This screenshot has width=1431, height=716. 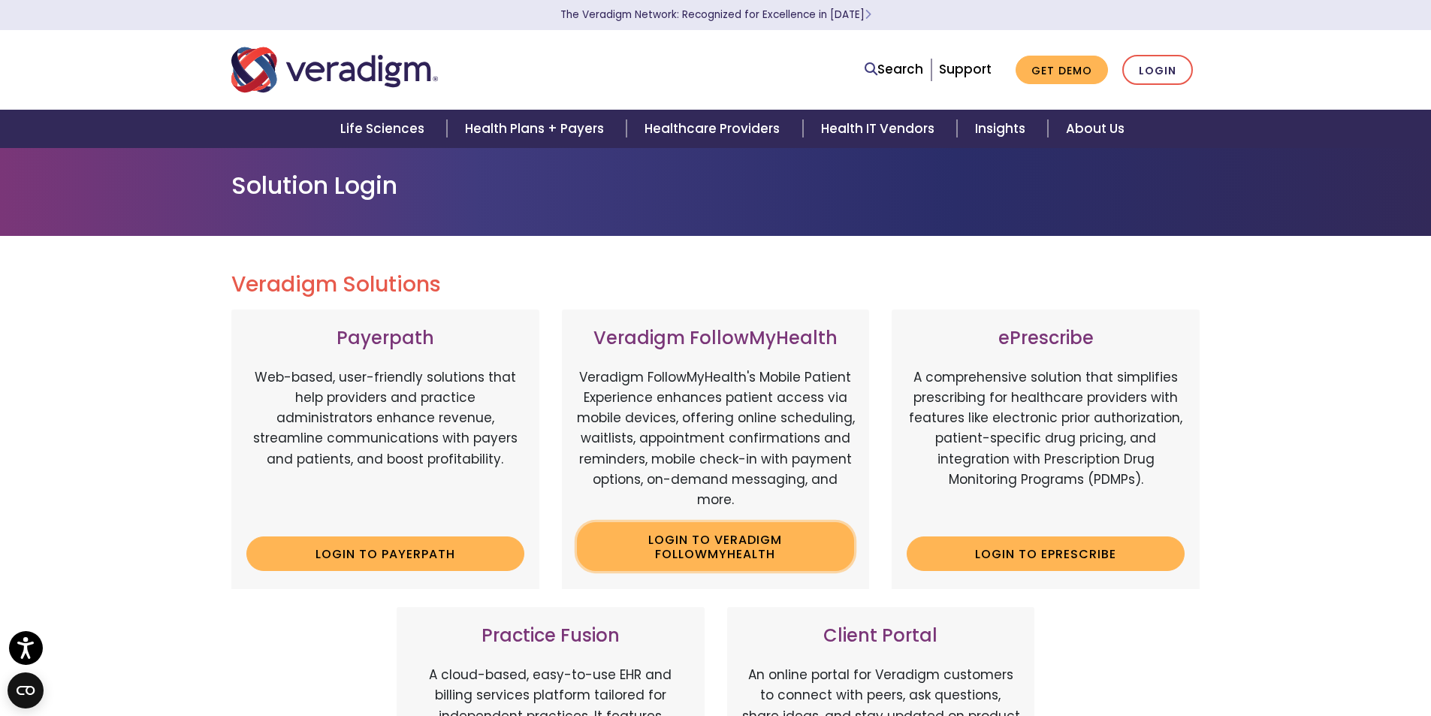 I want to click on h2: Veradigm Solutions, so click(x=716, y=285).